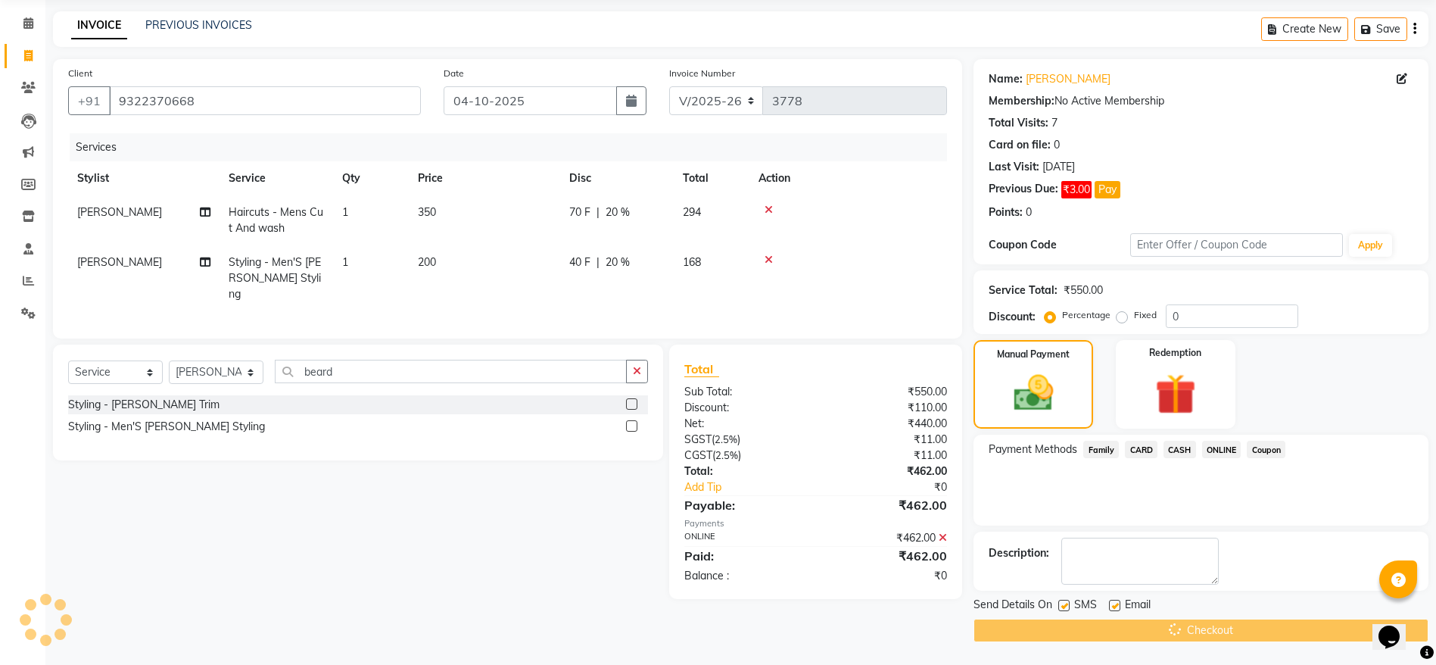  Describe the element at coordinates (698, 455) in the screenshot. I see `span: CGST` at that location.